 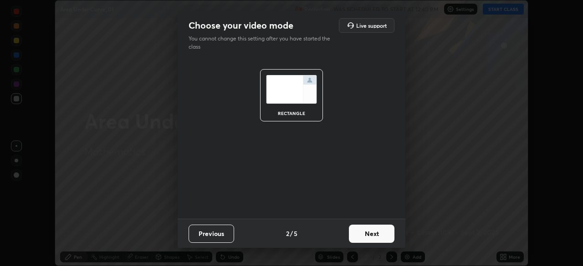 I want to click on h4: 2, so click(x=287, y=234).